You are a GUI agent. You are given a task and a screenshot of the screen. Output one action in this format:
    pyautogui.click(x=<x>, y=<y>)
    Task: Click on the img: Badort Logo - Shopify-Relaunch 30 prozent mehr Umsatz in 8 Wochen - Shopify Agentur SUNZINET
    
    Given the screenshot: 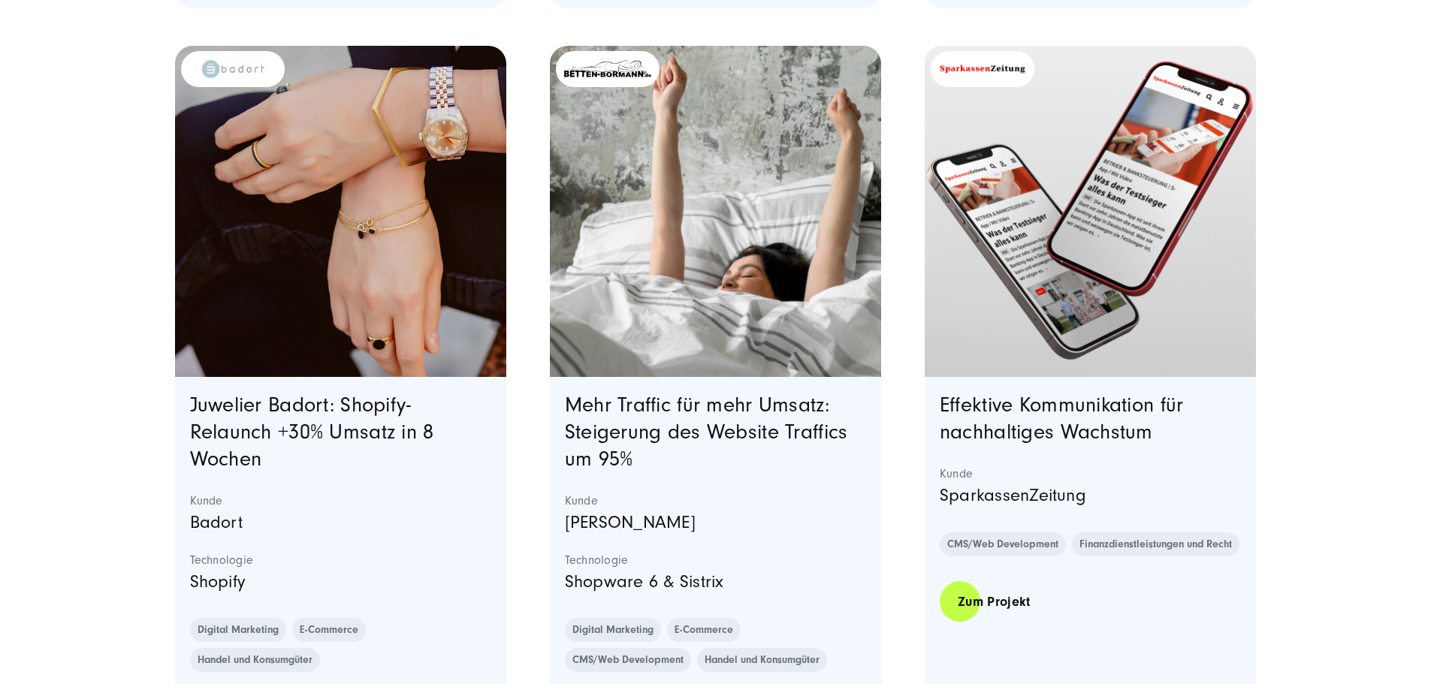 What is the action you would take?
    pyautogui.click(x=233, y=69)
    